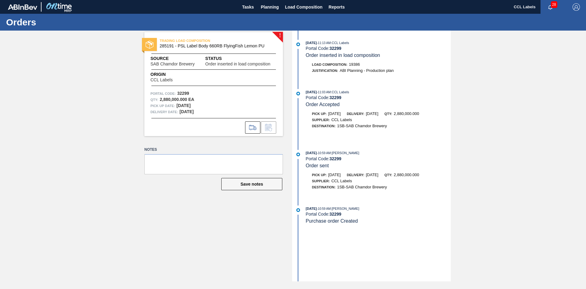 The height and width of the screenshot is (289, 586). I want to click on span: Source, so click(178, 58).